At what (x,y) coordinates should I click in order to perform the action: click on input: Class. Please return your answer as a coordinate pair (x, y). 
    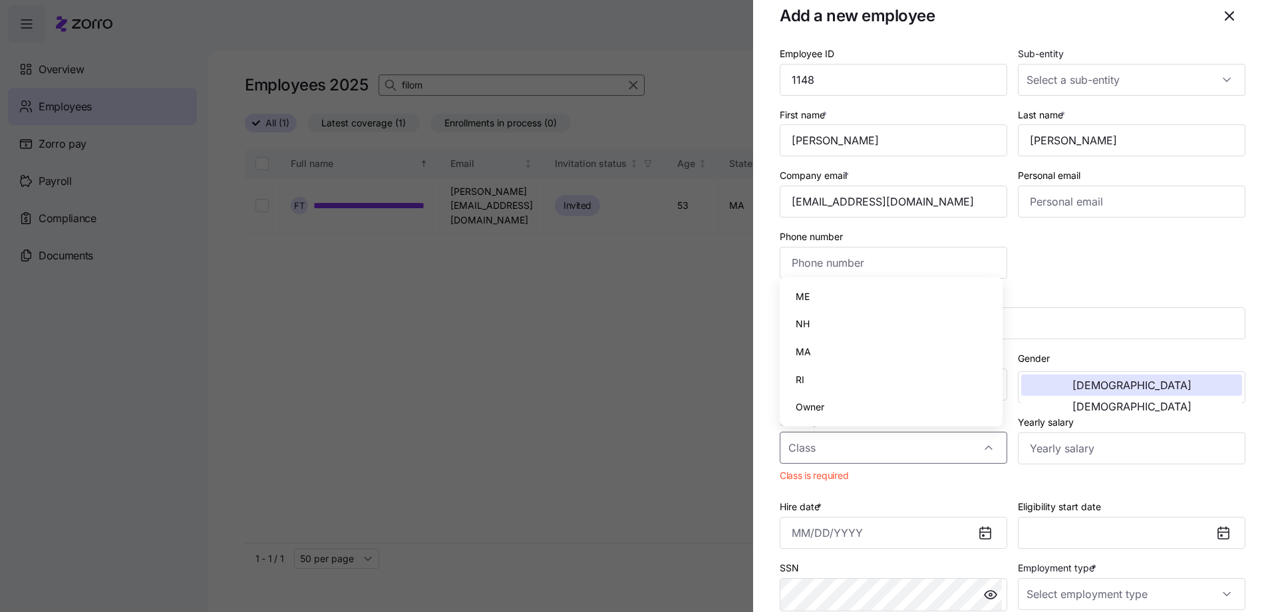
    Looking at the image, I should click on (894, 448).